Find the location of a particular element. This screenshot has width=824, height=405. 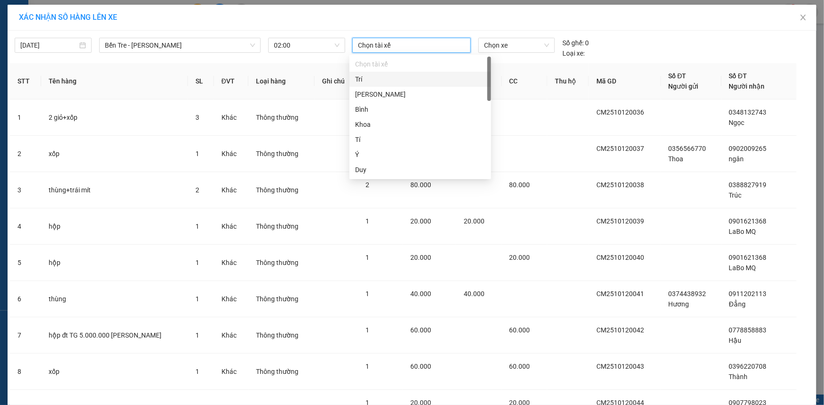

input: 13/10/2025 is located at coordinates (49, 45).